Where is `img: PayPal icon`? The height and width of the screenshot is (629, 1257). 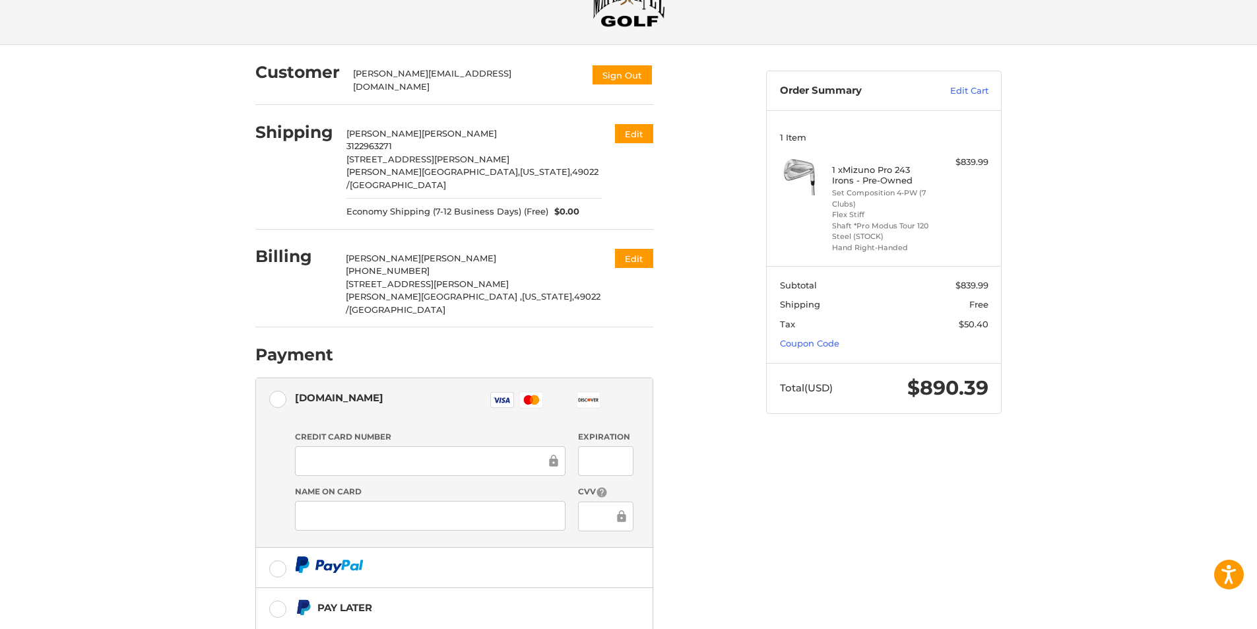 img: PayPal icon is located at coordinates (329, 564).